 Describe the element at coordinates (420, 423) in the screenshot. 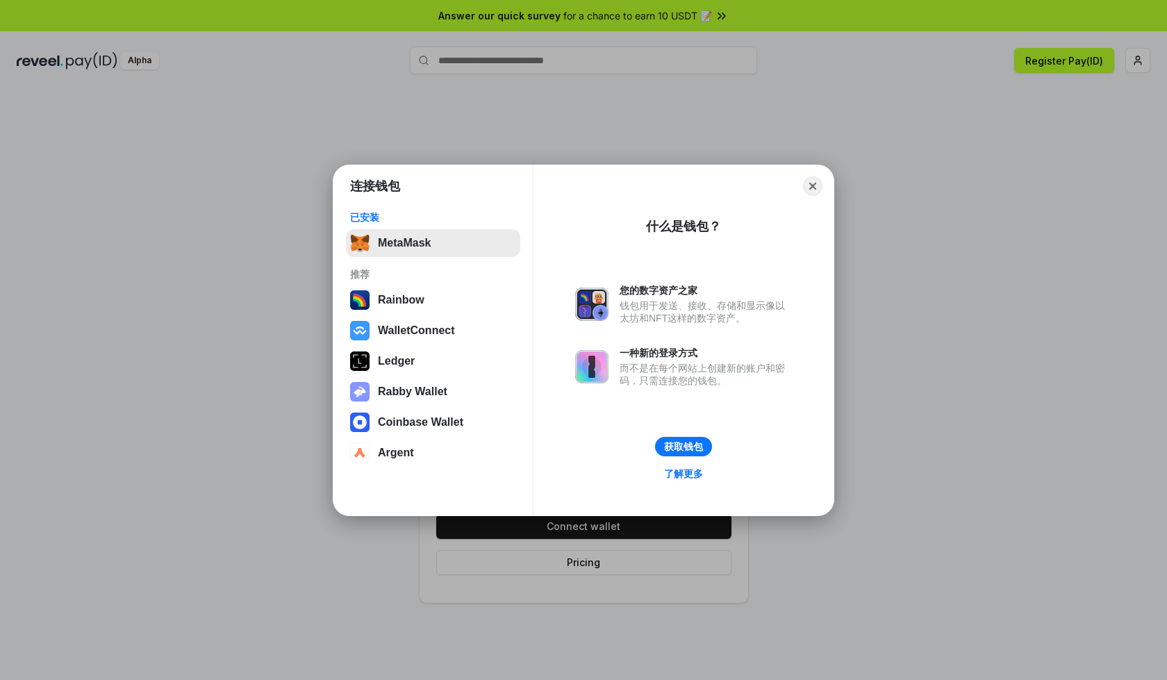

I see `div: Coinbase Wallet` at that location.